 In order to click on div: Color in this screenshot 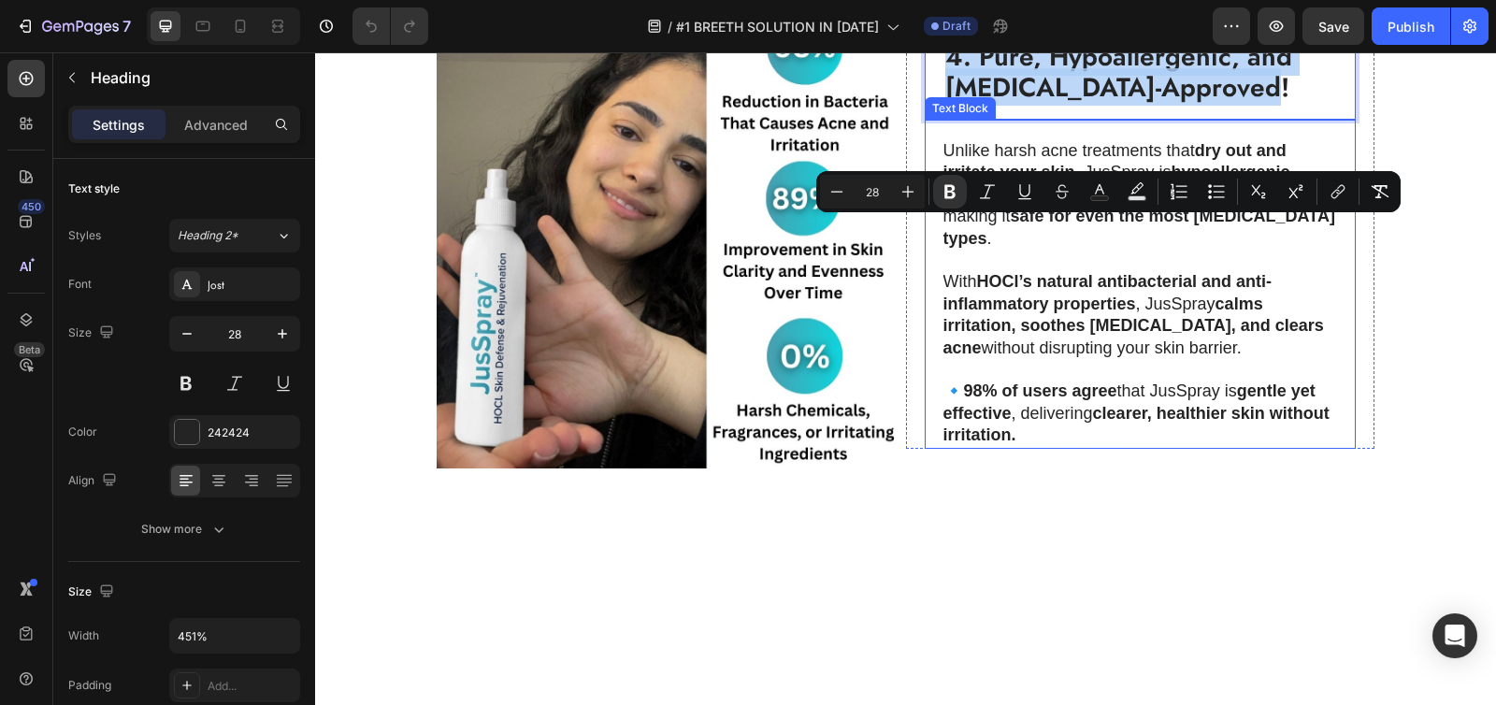, I will do `click(82, 432)`.